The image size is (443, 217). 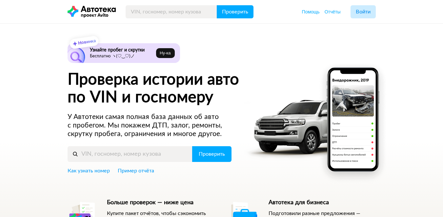 What do you see at coordinates (88, 171) in the screenshot?
I see `a: Как узнать номер` at bounding box center [88, 171].